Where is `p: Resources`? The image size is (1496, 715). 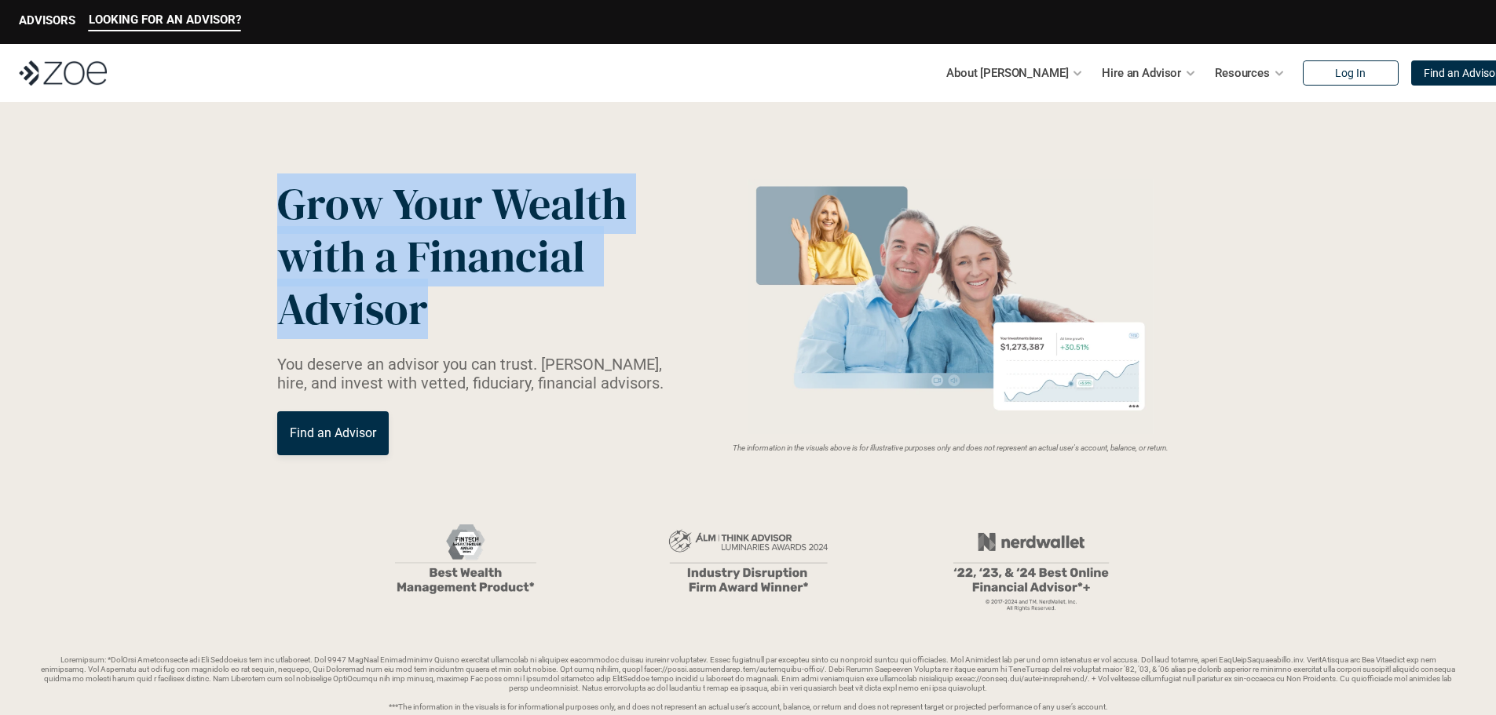 p: Resources is located at coordinates (1242, 73).